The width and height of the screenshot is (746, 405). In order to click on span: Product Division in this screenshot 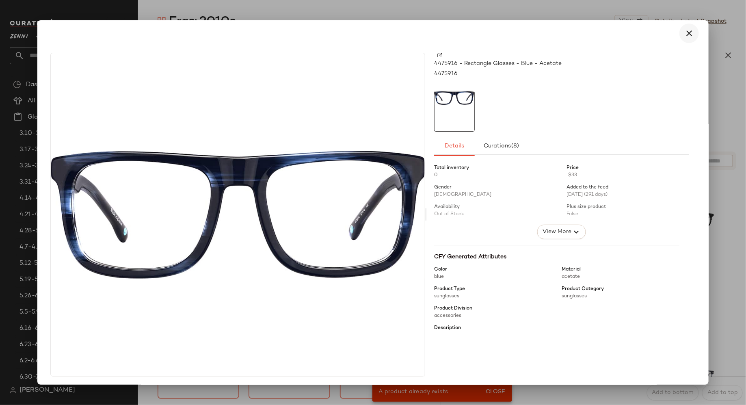, I will do `click(453, 308)`.